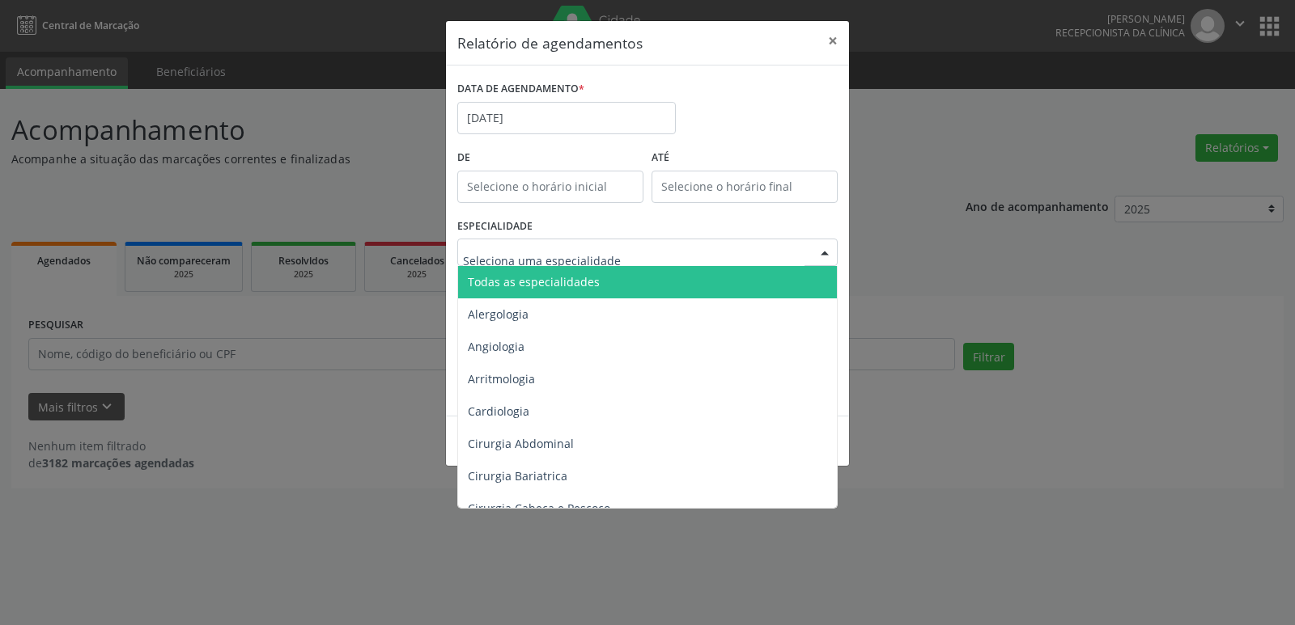 This screenshot has width=1295, height=625. Describe the element at coordinates (539, 508) in the screenshot. I see `span: Cirurgia Cabeça e Pescoço` at that location.